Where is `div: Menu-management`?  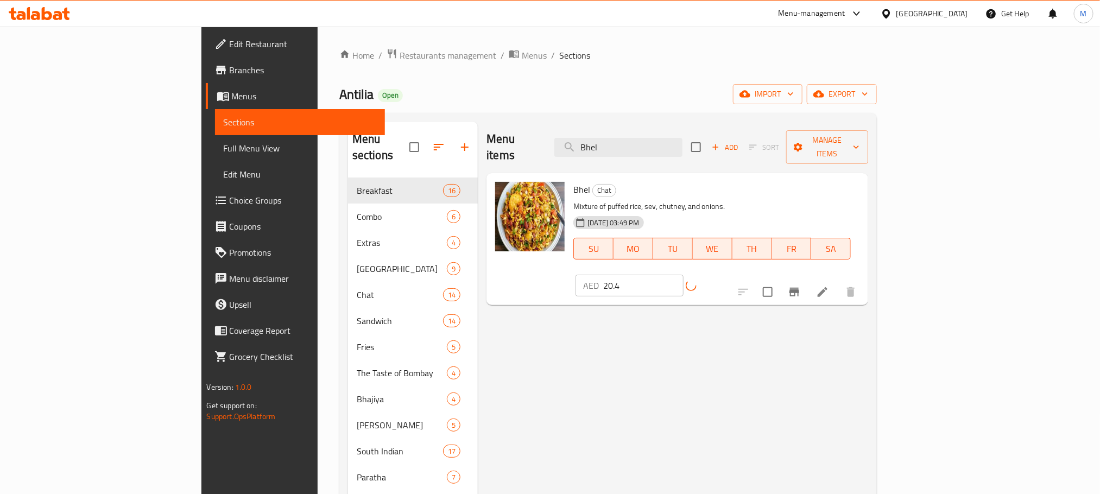 div: Menu-management is located at coordinates (812, 14).